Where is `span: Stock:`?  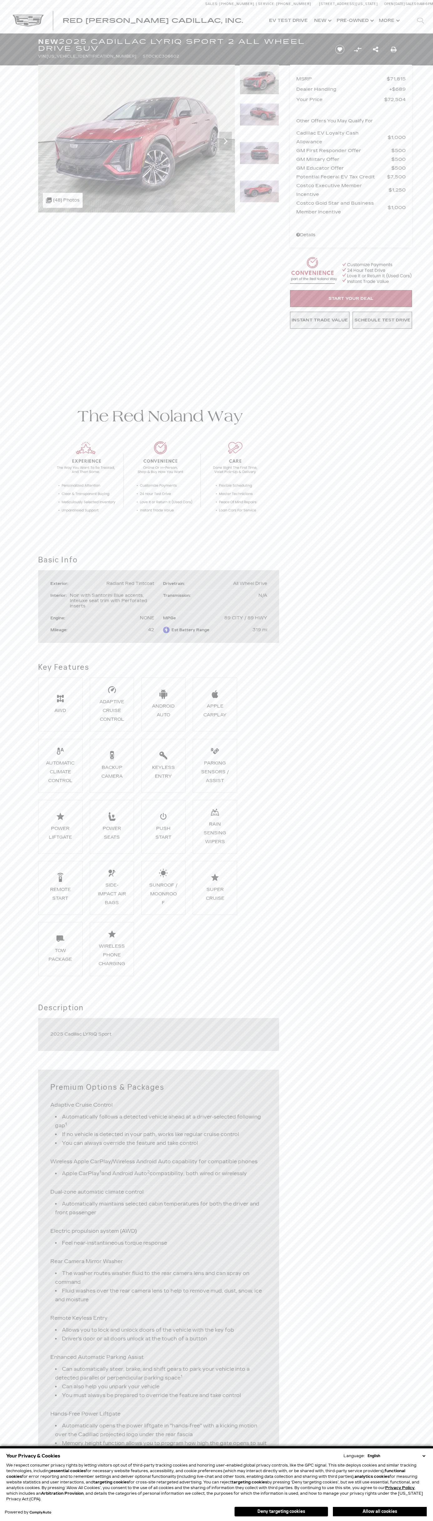 span: Stock: is located at coordinates (151, 56).